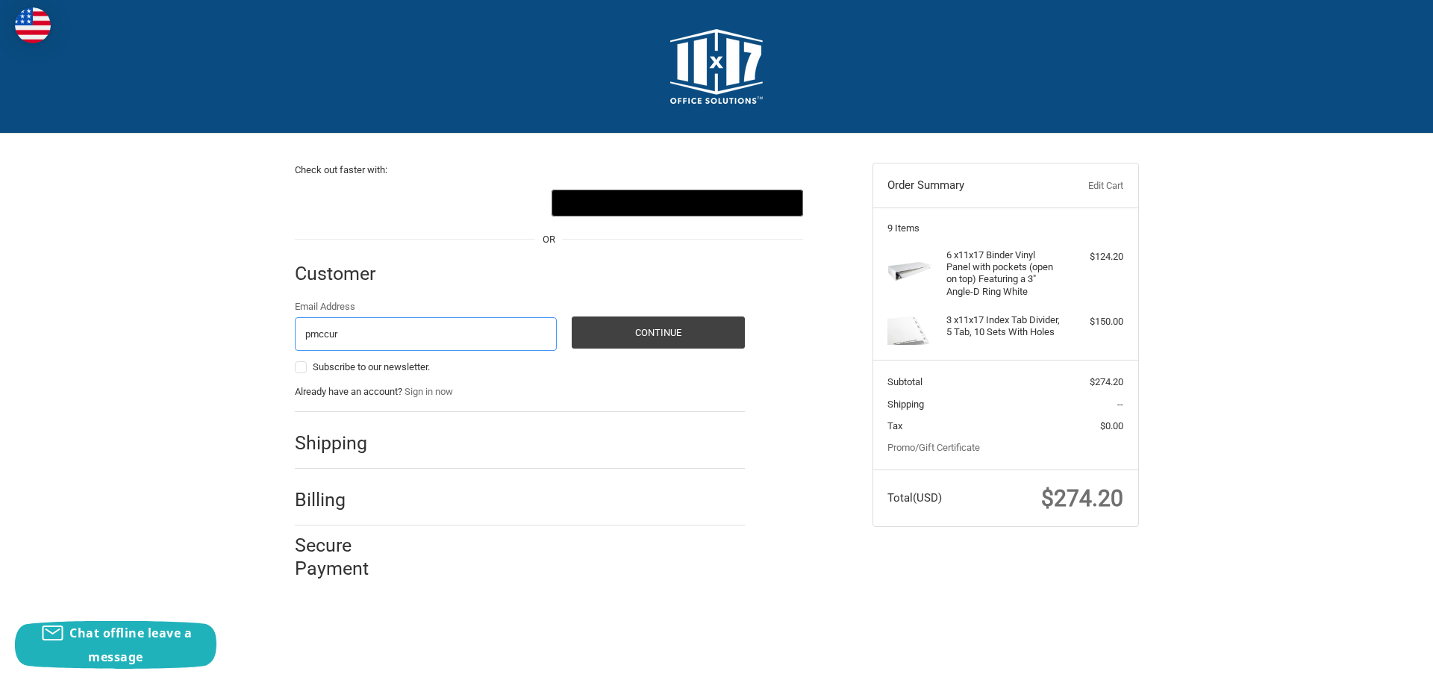 The width and height of the screenshot is (1433, 680). I want to click on div: $124.20, so click(1094, 257).